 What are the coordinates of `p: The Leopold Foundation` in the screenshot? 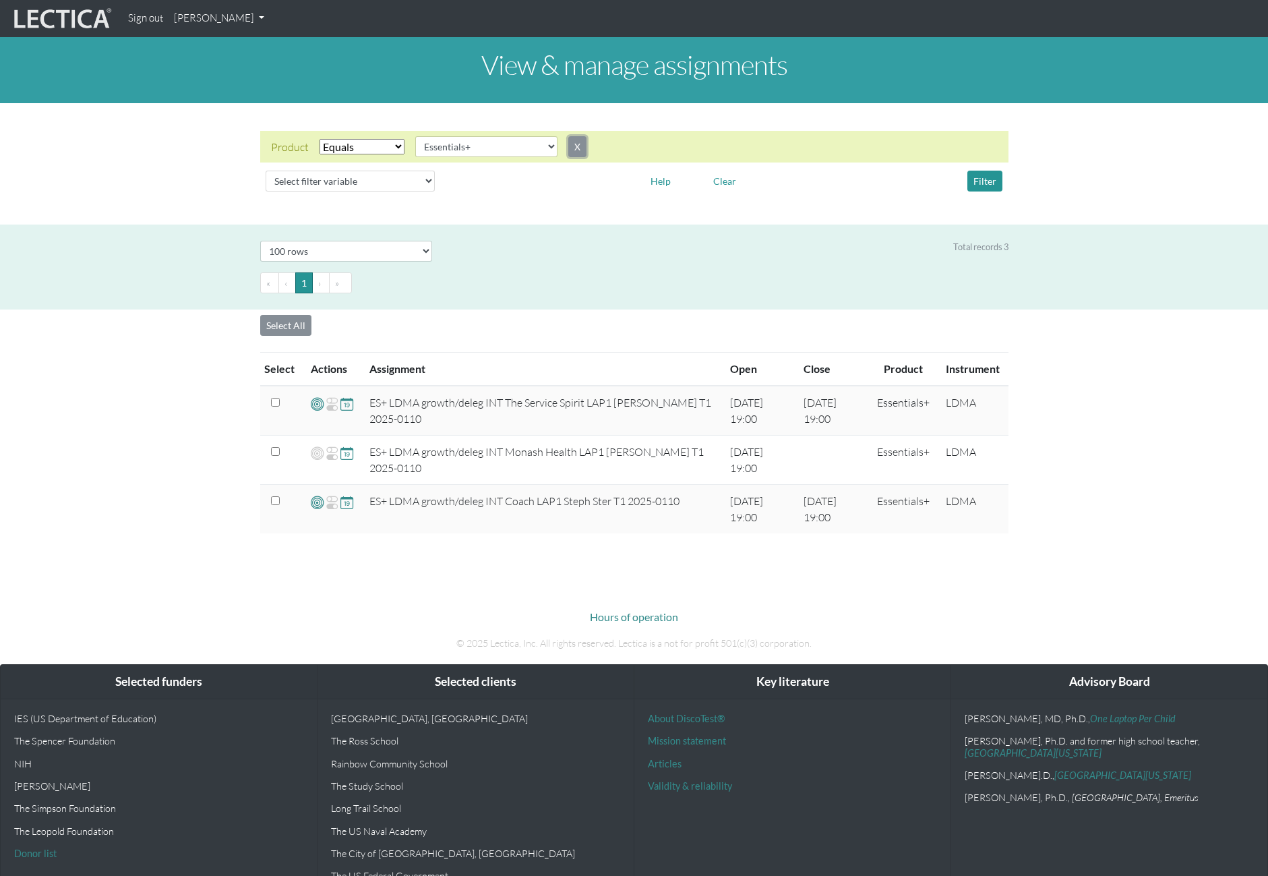 It's located at (158, 830).